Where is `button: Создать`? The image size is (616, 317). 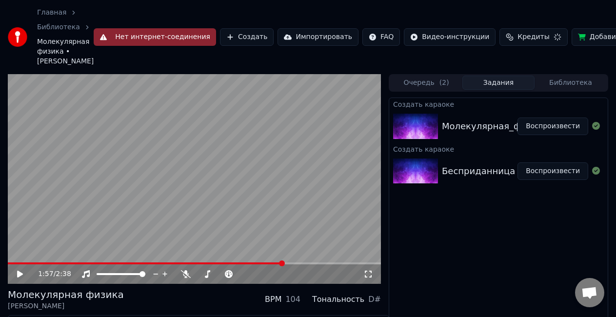 button: Создать is located at coordinates (247, 37).